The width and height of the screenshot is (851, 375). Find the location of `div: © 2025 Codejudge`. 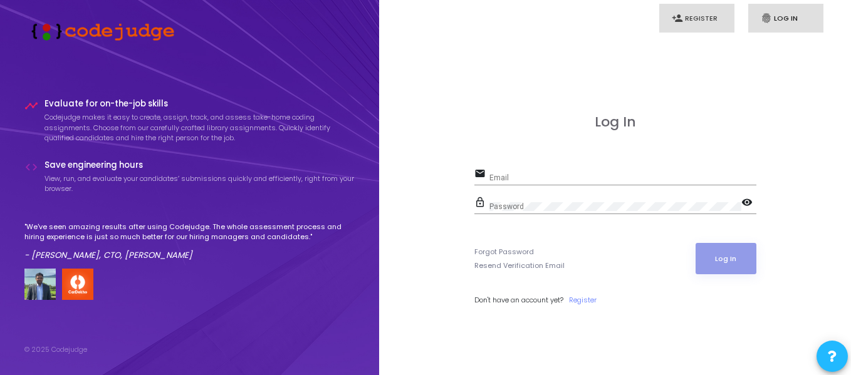

div: © 2025 Codejudge is located at coordinates (56, 349).